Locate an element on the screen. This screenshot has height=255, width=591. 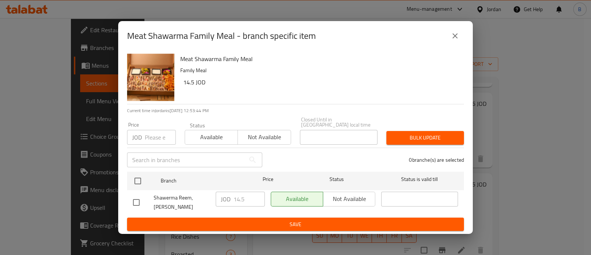
h6: 14.5 JOD is located at coordinates (321, 82).